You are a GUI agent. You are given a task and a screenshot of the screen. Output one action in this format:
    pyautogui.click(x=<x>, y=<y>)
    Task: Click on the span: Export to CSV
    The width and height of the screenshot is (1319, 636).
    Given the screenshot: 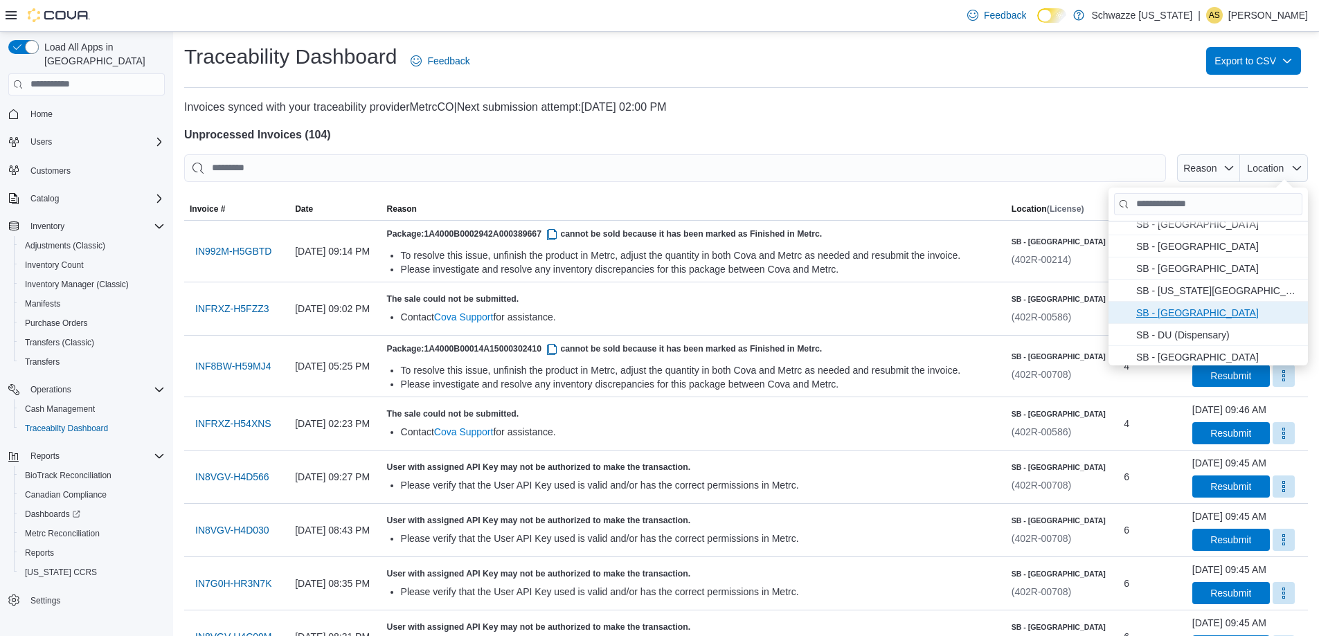 What is the action you would take?
    pyautogui.click(x=1253, y=61)
    